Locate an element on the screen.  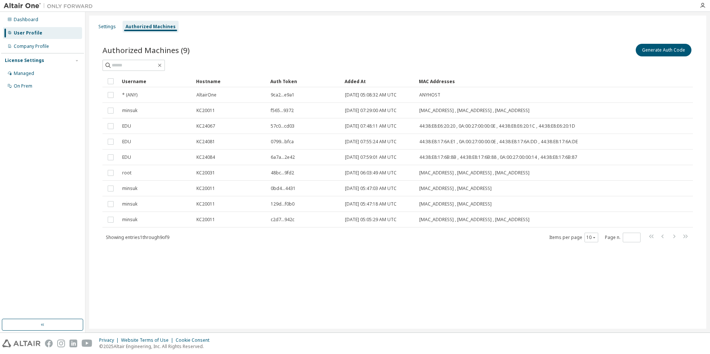
div: Auth Token is located at coordinates (305, 81).